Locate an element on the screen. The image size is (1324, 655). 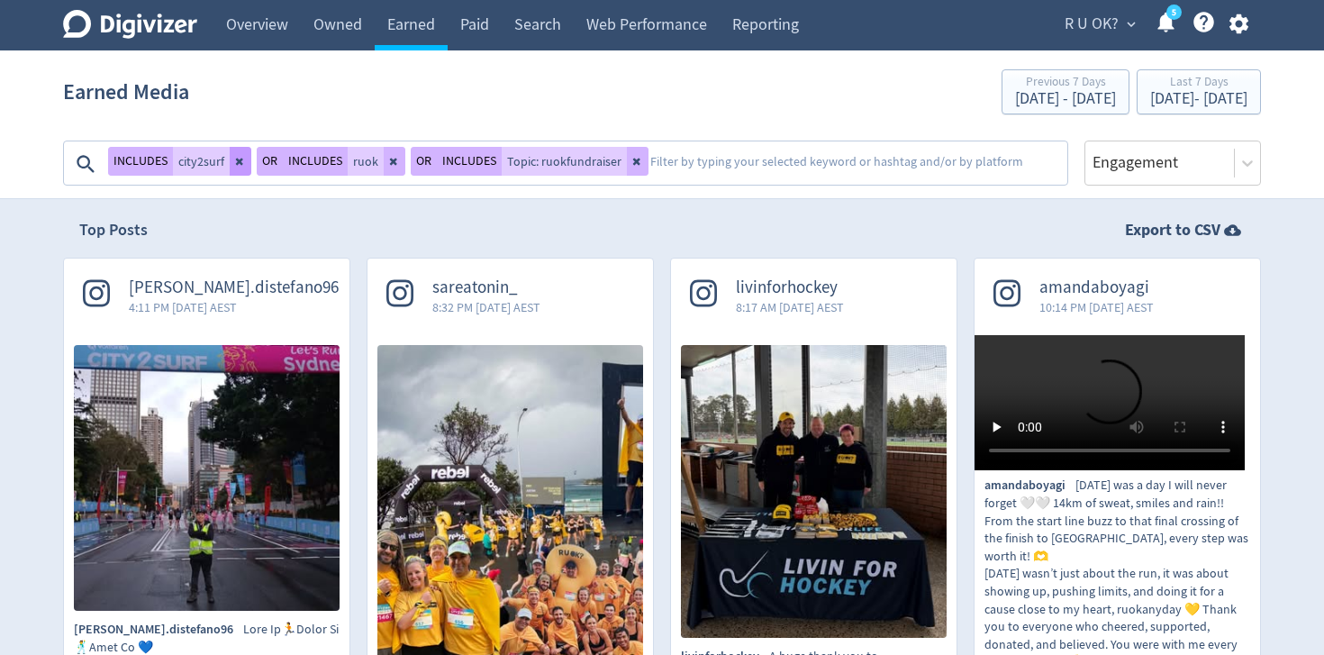
h1: Earned Media is located at coordinates (126, 92).